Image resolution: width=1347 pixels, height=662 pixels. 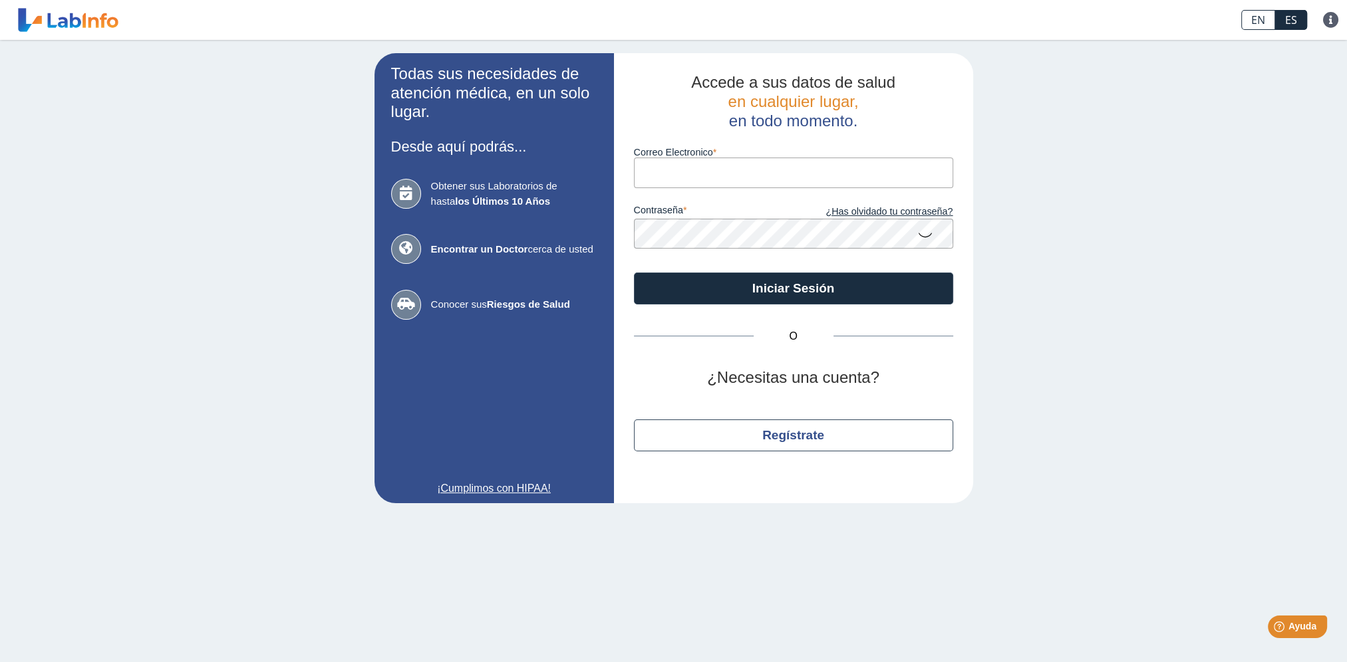 I want to click on span: Accede a sus datos de salud, so click(x=793, y=82).